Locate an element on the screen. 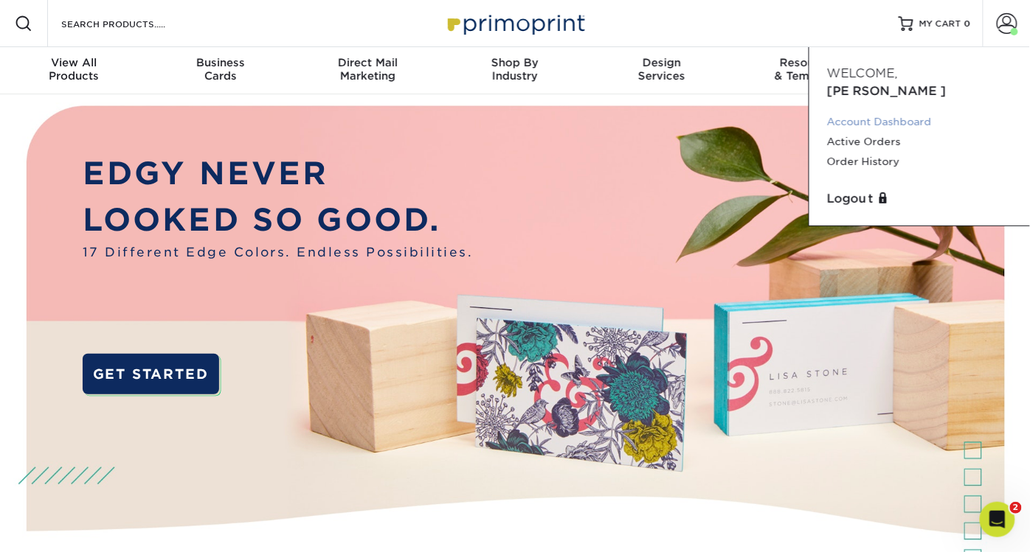 This screenshot has width=1030, height=552. img: Primoprint is located at coordinates (515, 23).